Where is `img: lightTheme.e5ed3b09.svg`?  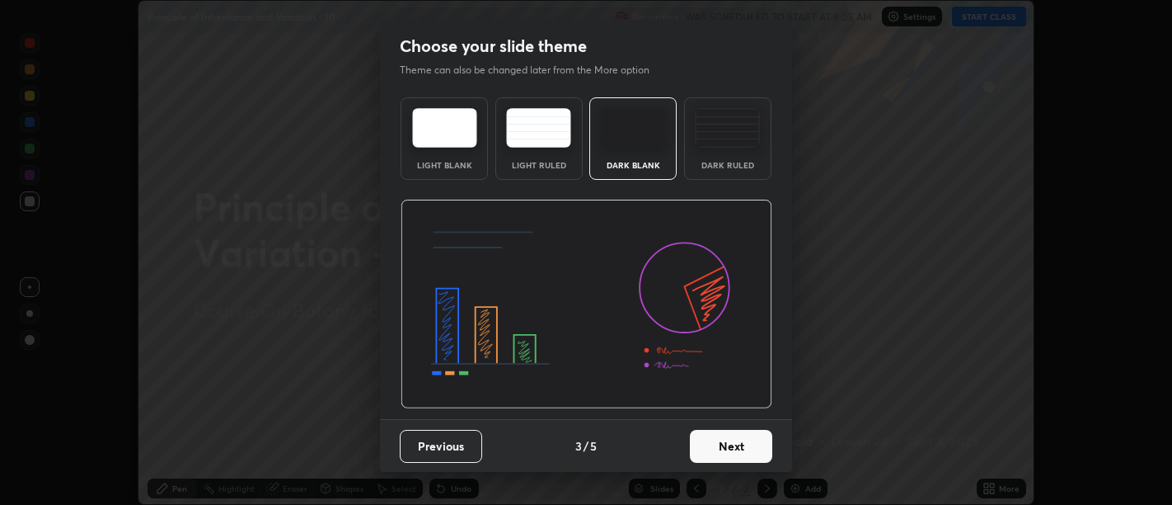
img: lightTheme.e5ed3b09.svg is located at coordinates (444, 128).